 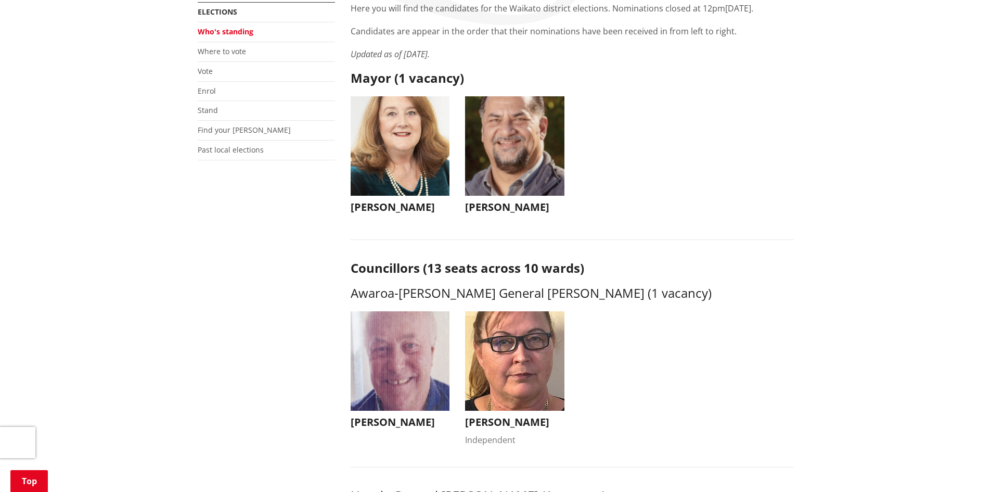 What do you see at coordinates (572, 8) in the screenshot?
I see `p: Here you will find the candidates for the Waikato district elections. Nominations closed at 12pm[...` at bounding box center [572, 8].